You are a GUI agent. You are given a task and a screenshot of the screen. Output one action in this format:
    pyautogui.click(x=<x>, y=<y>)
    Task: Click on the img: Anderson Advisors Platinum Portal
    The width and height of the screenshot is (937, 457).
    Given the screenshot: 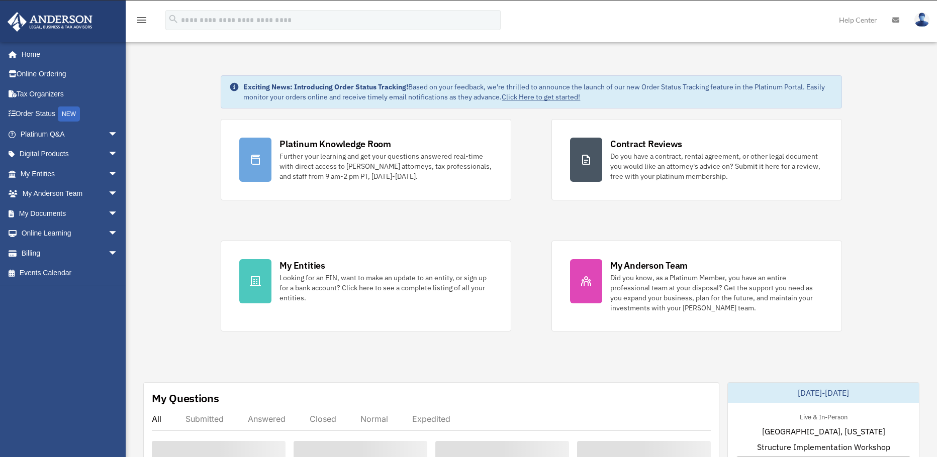 What is the action you would take?
    pyautogui.click(x=50, y=22)
    